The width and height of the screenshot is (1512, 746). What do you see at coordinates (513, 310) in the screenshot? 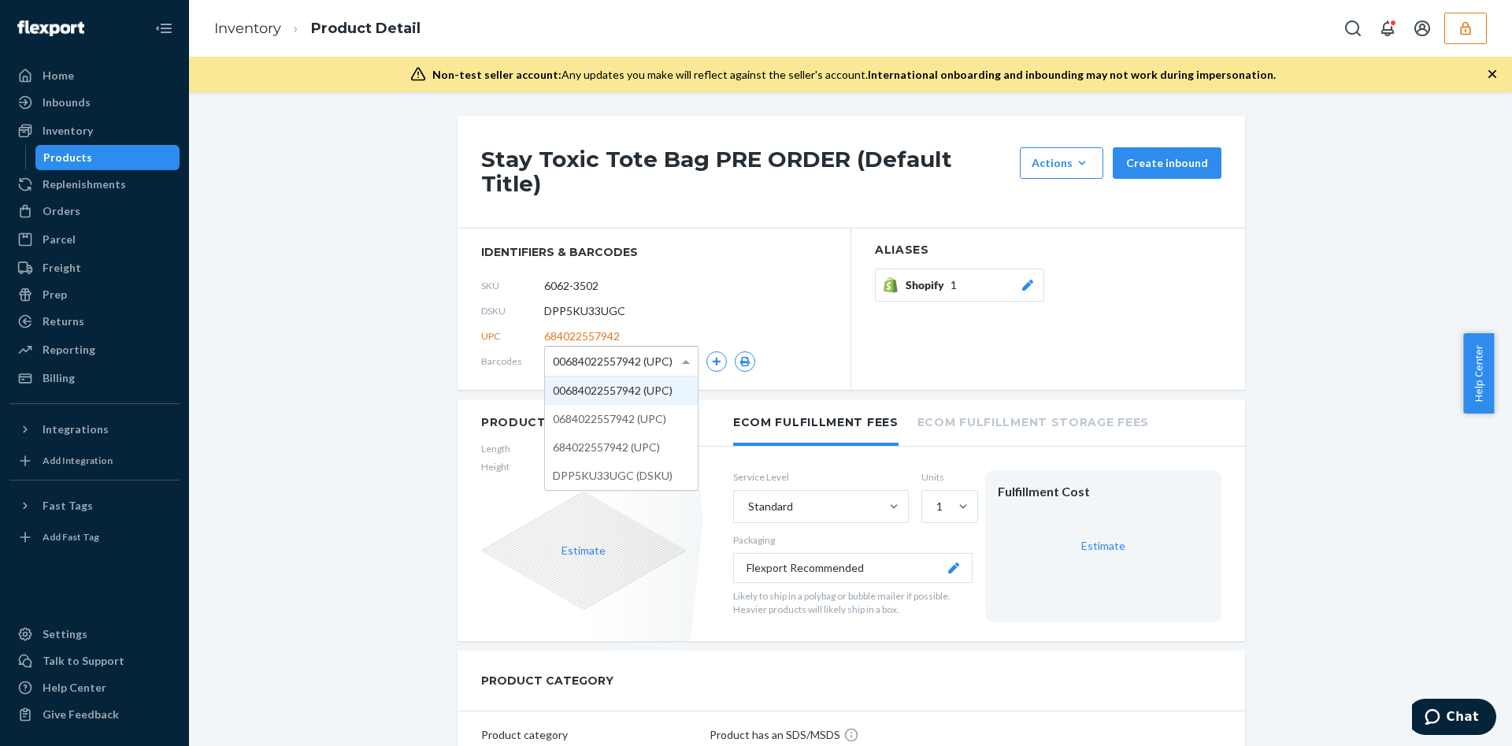
I see `span: DSKU` at bounding box center [513, 310].